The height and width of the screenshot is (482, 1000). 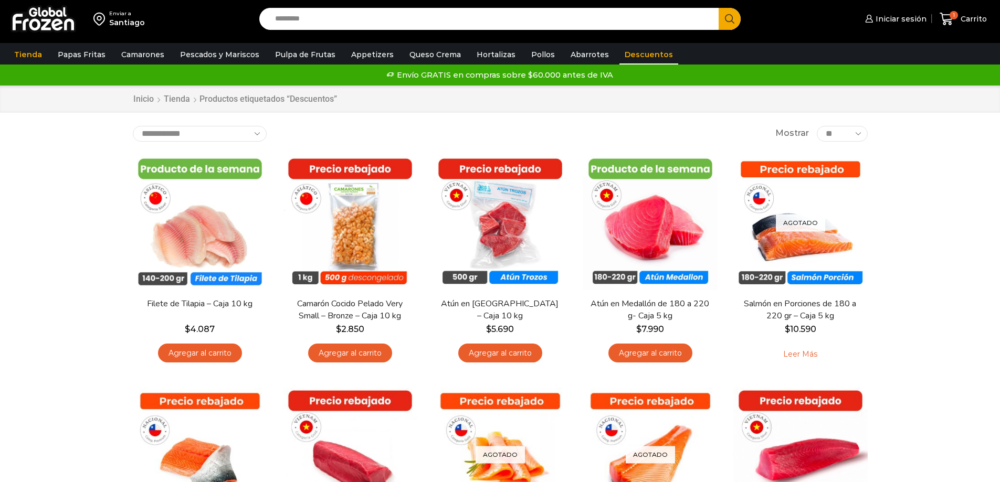 I want to click on button: Search button, so click(x=729, y=19).